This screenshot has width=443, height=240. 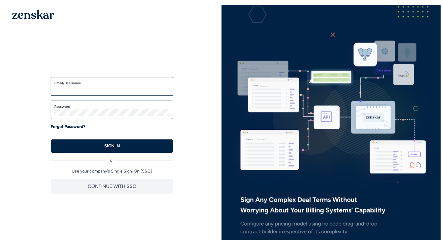 I want to click on label: Password, so click(x=112, y=107).